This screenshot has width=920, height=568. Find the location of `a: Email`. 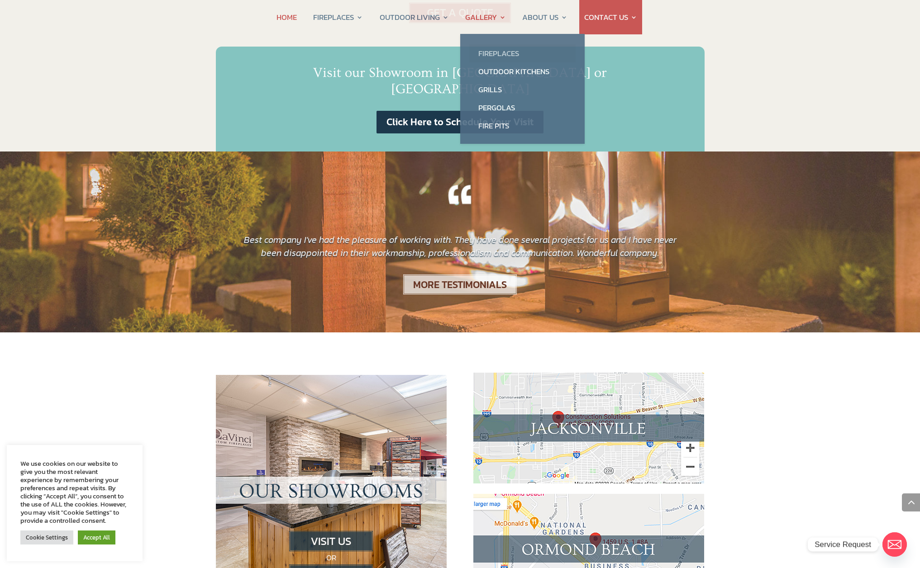

a: Email is located at coordinates (895, 545).